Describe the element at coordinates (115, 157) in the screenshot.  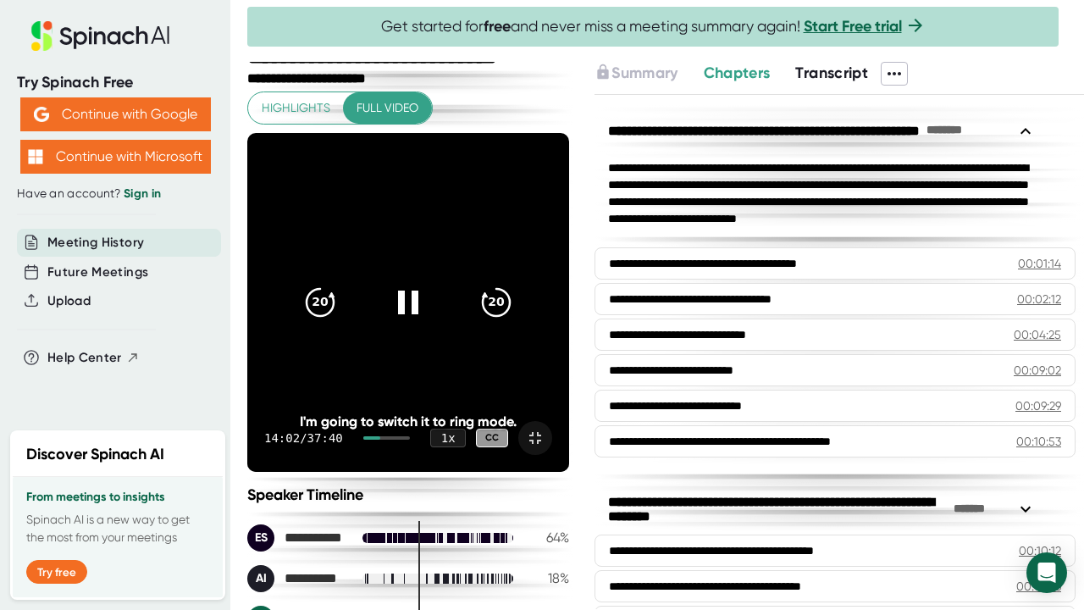
I see `a: Continue with Microsoft` at that location.